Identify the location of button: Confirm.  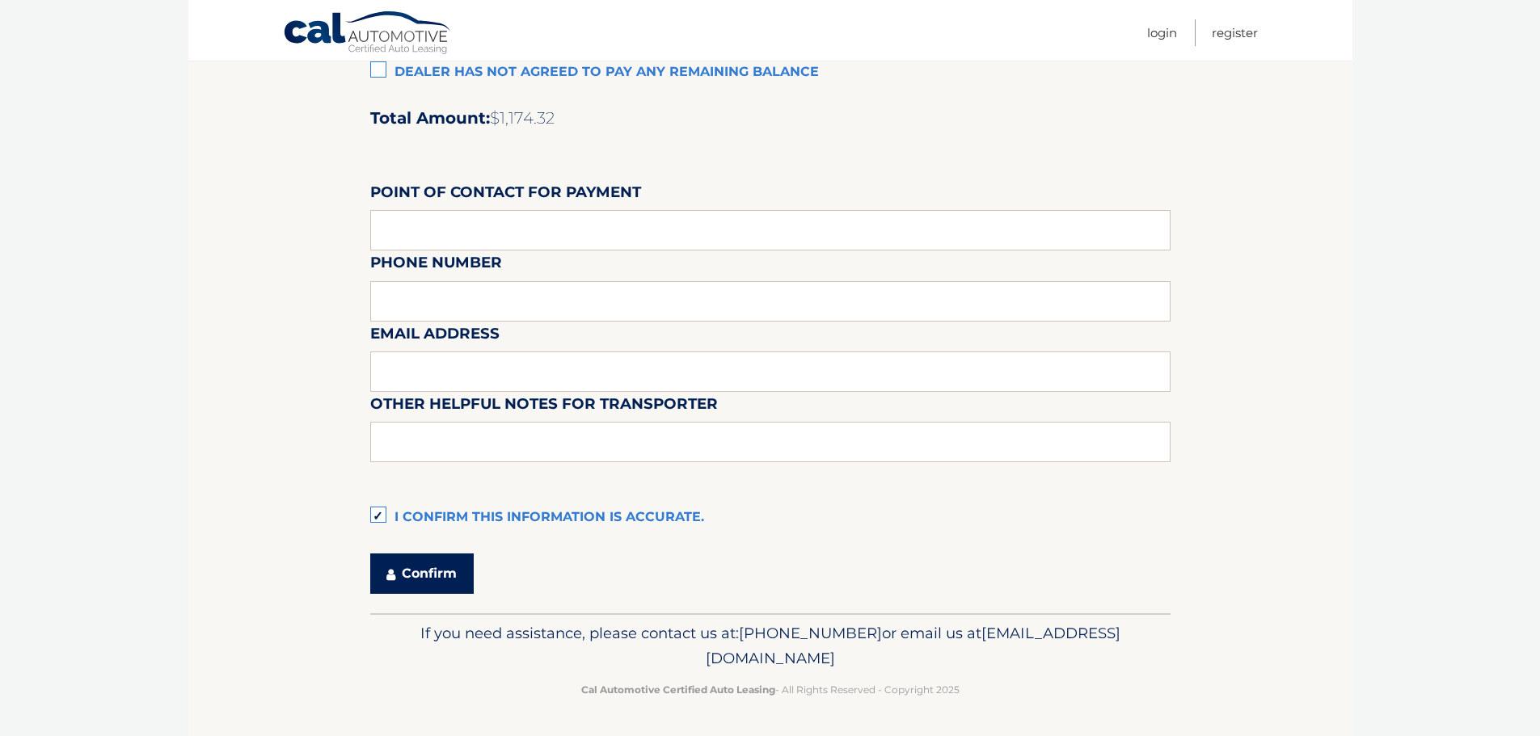
(422, 574).